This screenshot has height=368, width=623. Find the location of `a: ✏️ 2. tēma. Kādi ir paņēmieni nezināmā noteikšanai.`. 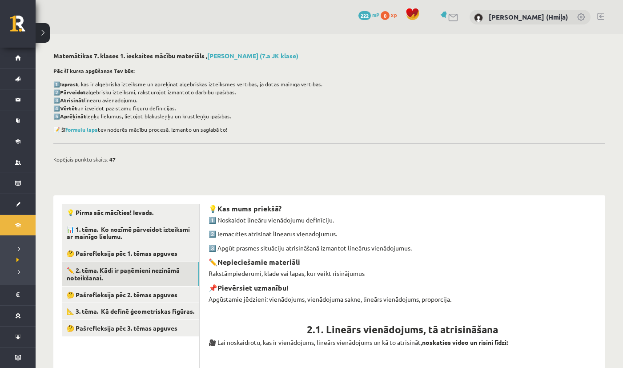

a: ✏️ 2. tēma. Kādi ir paņēmieni nezināmā noteikšanai. is located at coordinates (131, 274).